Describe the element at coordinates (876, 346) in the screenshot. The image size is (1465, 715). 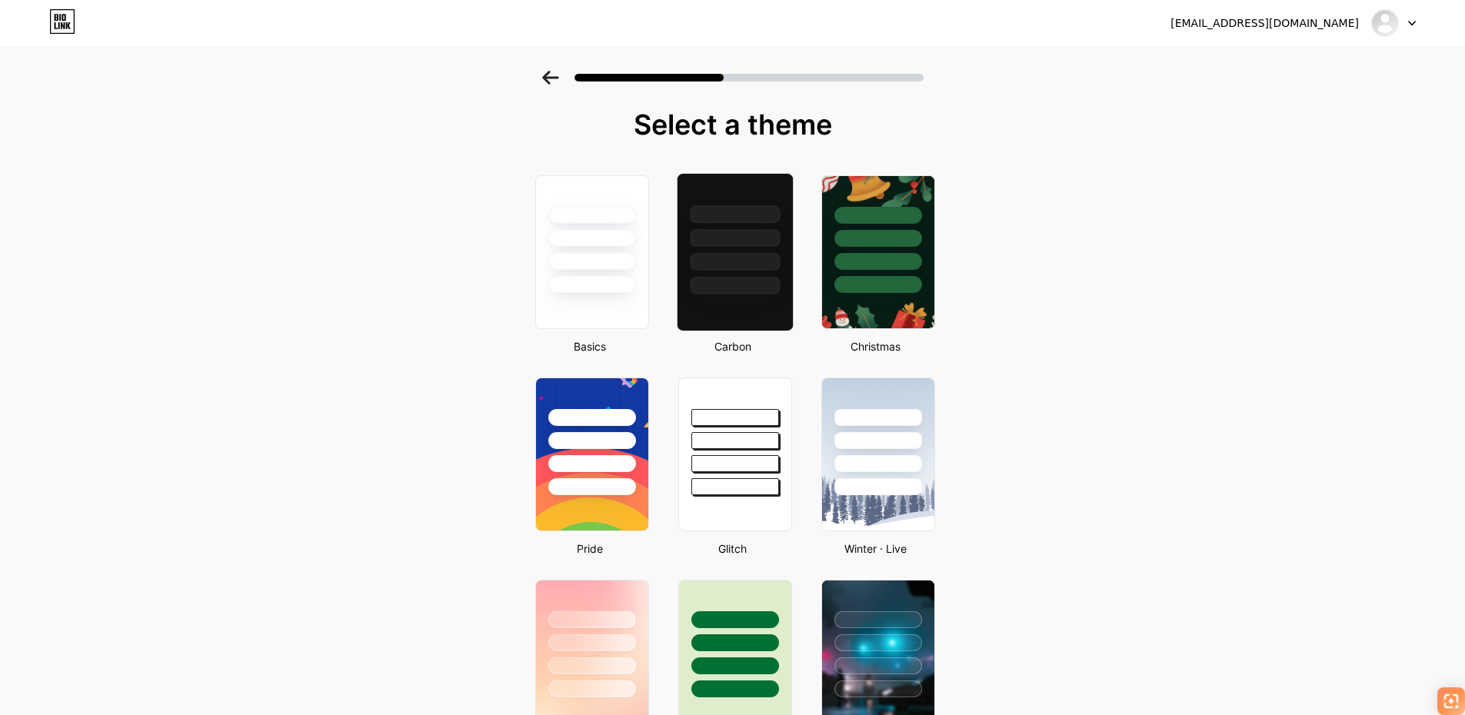
I see `div: Christmas` at that location.